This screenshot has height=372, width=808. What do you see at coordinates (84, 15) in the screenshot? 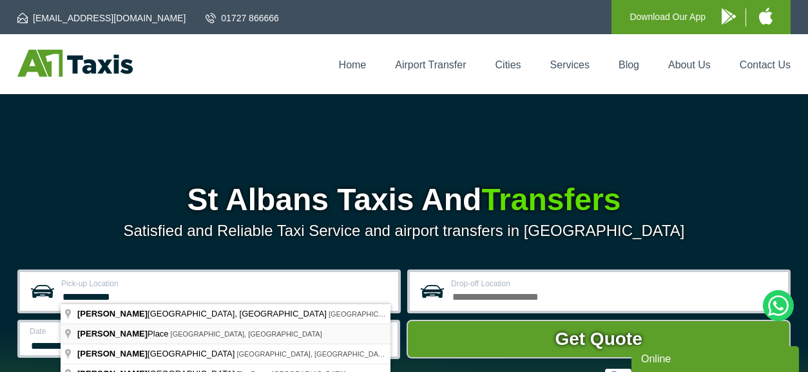
I see `div: Online` at bounding box center [84, 15].